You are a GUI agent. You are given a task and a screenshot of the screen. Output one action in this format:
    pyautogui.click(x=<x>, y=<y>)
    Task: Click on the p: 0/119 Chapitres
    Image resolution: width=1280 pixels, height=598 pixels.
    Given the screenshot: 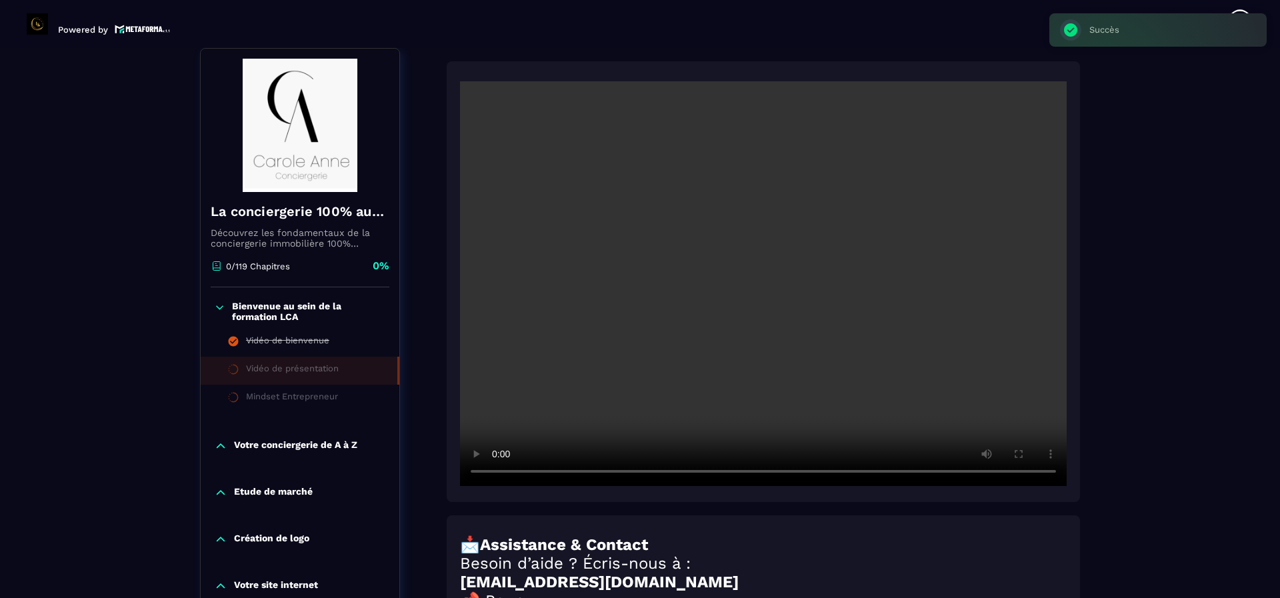 What is the action you would take?
    pyautogui.click(x=258, y=266)
    